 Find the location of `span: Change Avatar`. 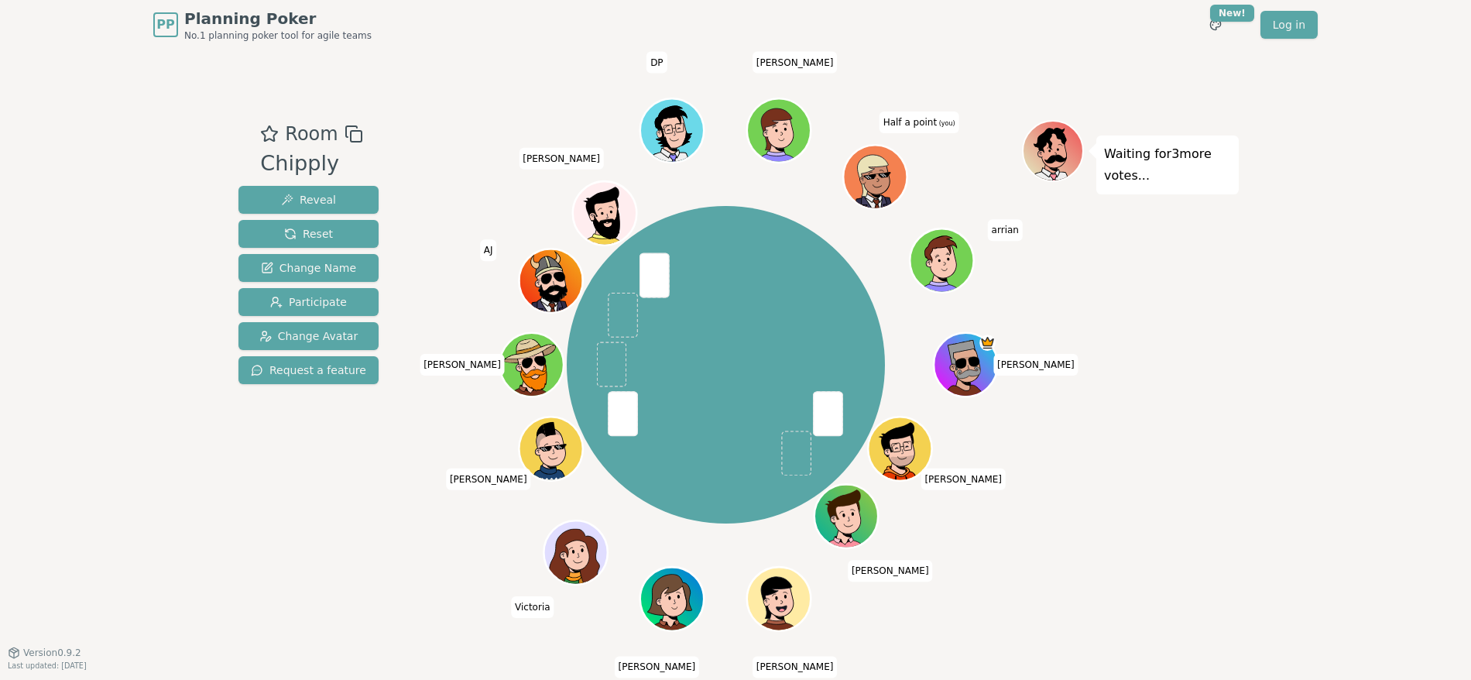

span: Change Avatar is located at coordinates (309, 336).